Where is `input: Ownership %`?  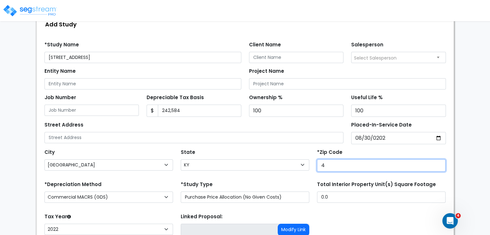 input: Ownership % is located at coordinates (297, 111).